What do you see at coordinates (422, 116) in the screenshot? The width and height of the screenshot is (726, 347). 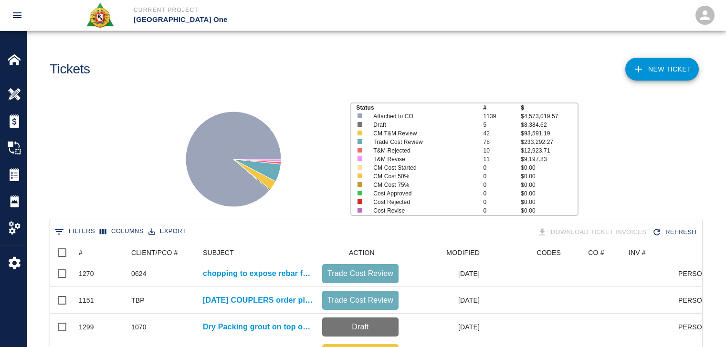 I see `p: Attached to CO` at bounding box center [422, 116].